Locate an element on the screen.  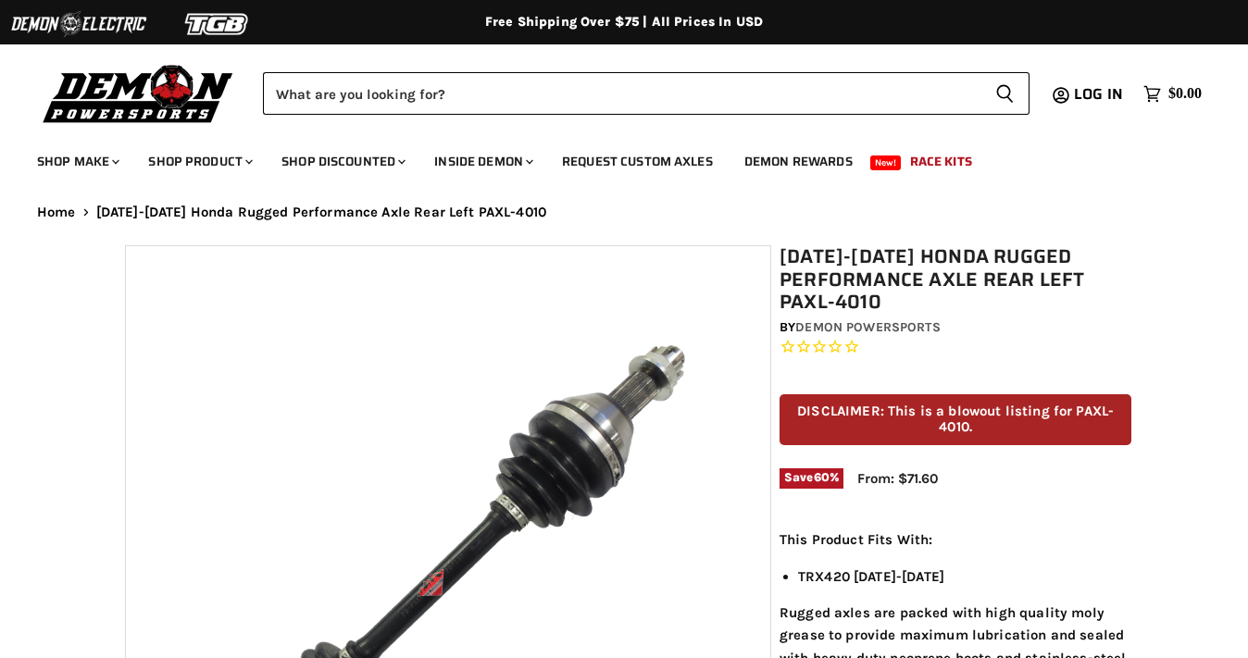
span: Log in is located at coordinates (1098, 93).